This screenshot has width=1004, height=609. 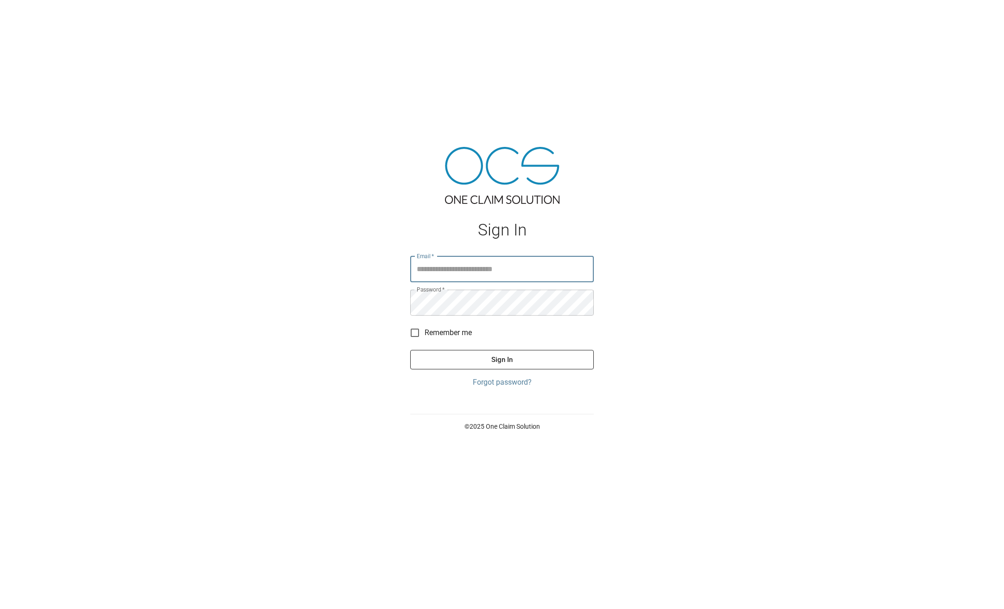 What do you see at coordinates (425, 256) in the screenshot?
I see `label: Email` at bounding box center [425, 256].